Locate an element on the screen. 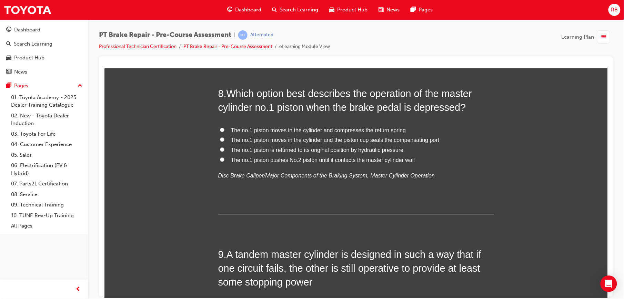  button: Learning Plan is located at coordinates (587, 37).